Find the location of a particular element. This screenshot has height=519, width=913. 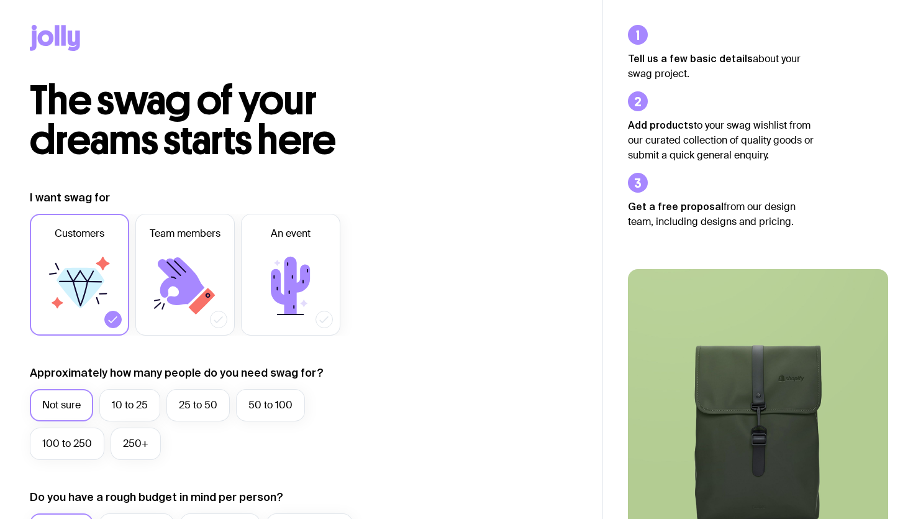

label: Not sure is located at coordinates (62, 405).